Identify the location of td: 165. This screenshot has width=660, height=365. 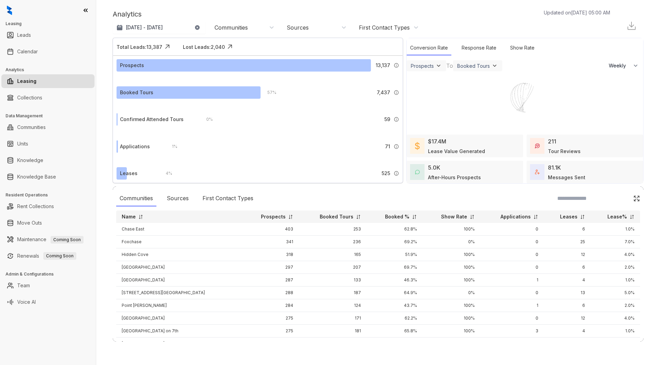
(332, 254).